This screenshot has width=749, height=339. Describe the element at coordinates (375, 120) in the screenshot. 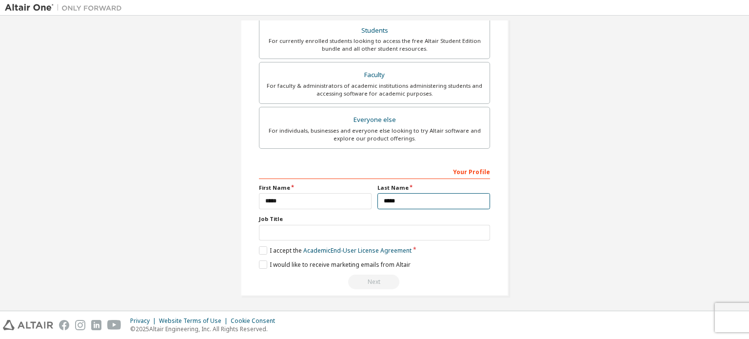

I see `div: Everyone else` at that location.